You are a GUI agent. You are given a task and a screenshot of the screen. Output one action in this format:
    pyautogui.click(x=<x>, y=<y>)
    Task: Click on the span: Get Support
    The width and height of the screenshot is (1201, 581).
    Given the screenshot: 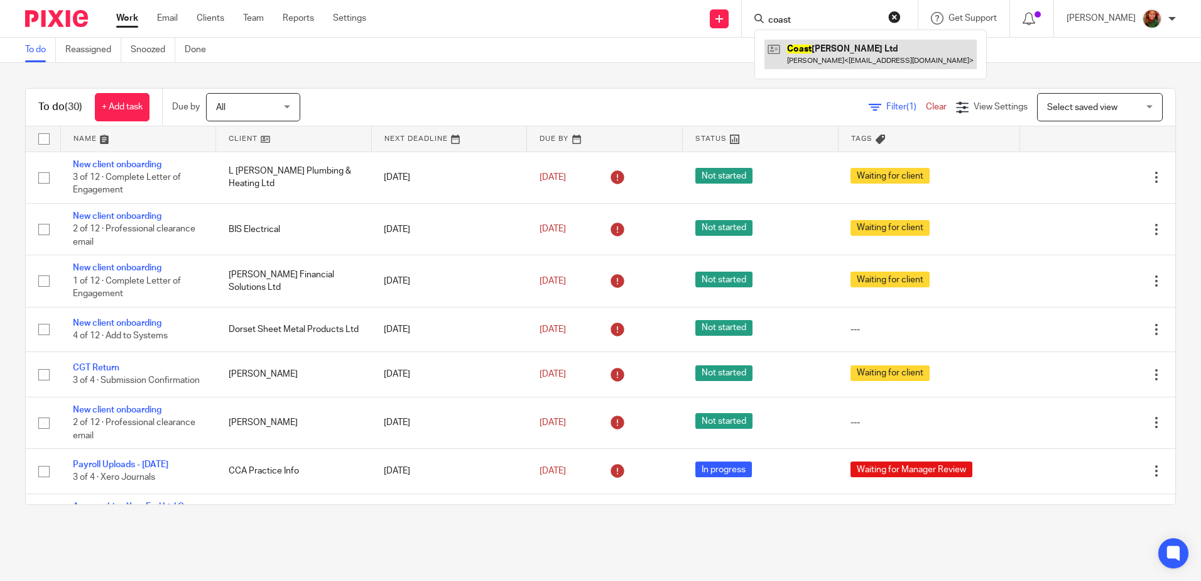 What is the action you would take?
    pyautogui.click(x=973, y=18)
    